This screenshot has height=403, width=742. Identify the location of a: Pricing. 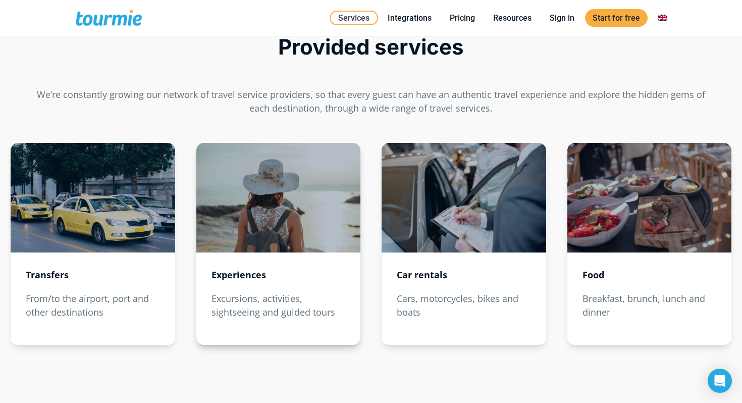
(463, 18).